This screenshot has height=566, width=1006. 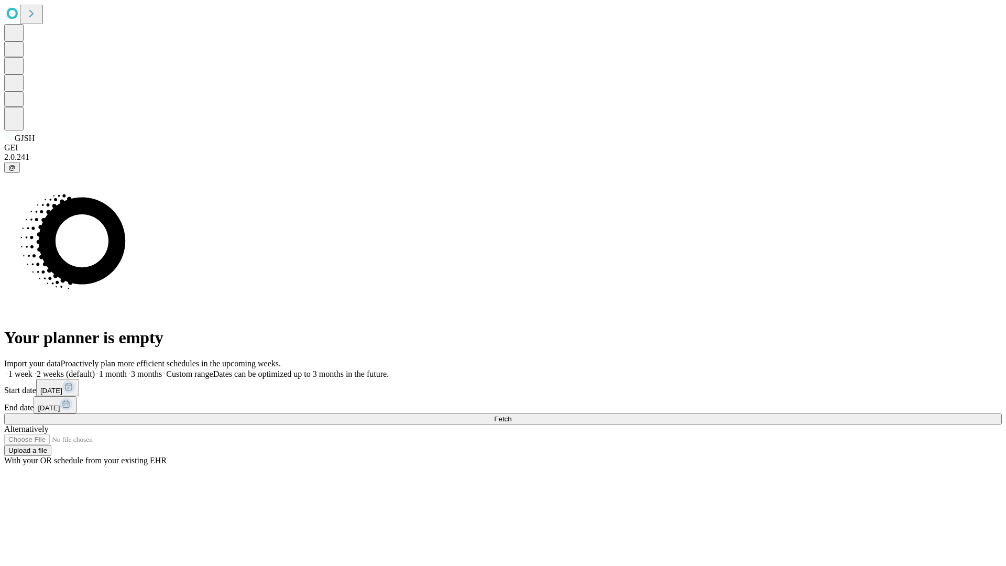 I want to click on span: Fetch, so click(x=502, y=419).